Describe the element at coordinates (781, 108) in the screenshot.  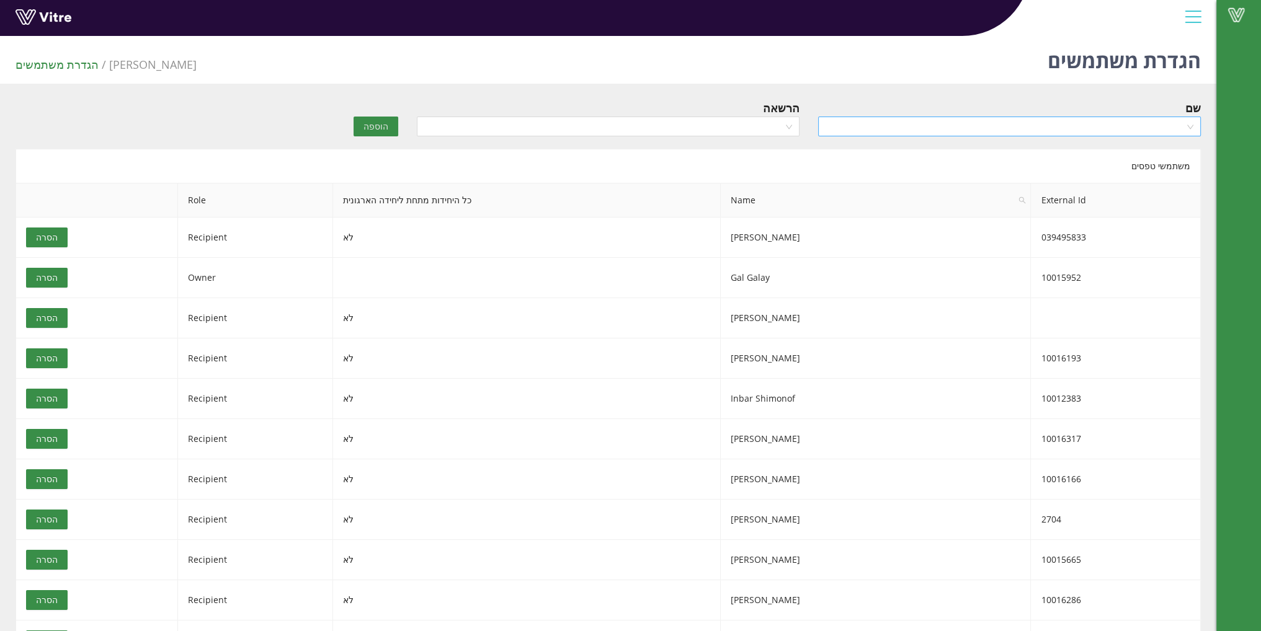
I see `div: הרשאה` at that location.